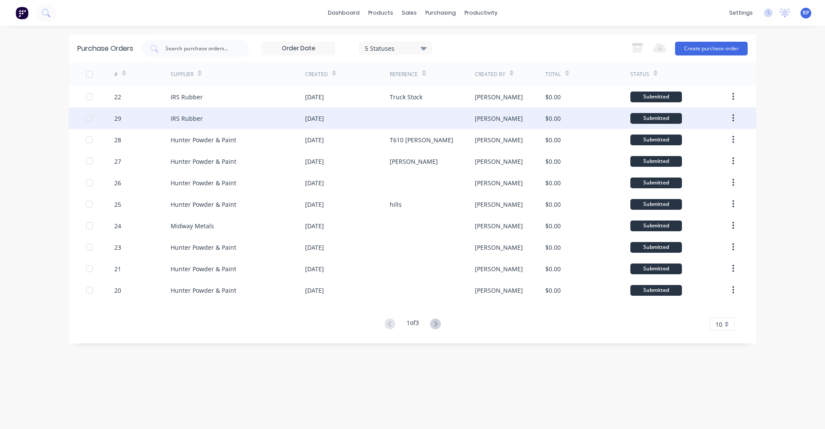 This screenshot has height=429, width=825. What do you see at coordinates (553, 74) in the screenshot?
I see `div: Total` at bounding box center [553, 74].